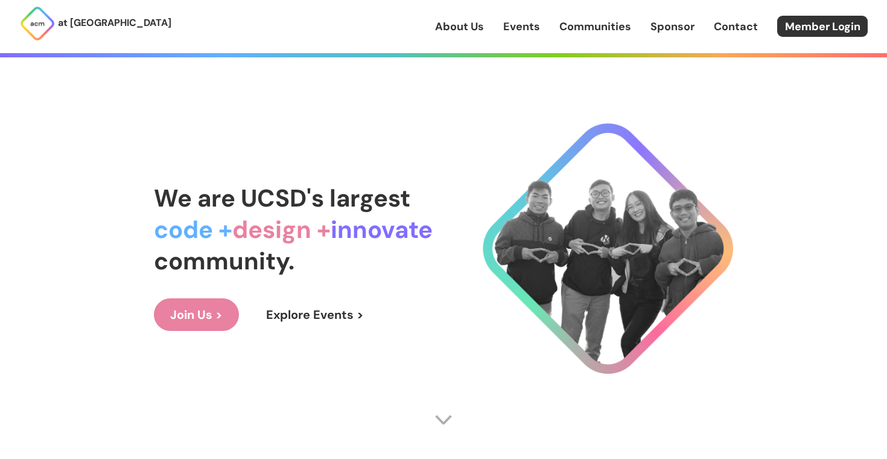 The width and height of the screenshot is (887, 459). What do you see at coordinates (672, 27) in the screenshot?
I see `a: Sponsor` at bounding box center [672, 27].